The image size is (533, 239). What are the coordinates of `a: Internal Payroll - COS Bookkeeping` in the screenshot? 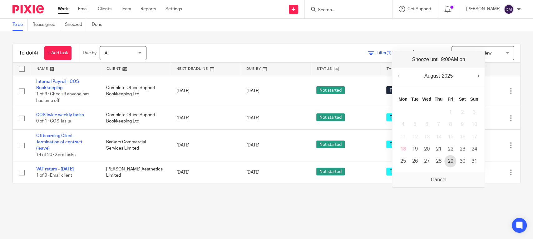 It's located at (57, 85).